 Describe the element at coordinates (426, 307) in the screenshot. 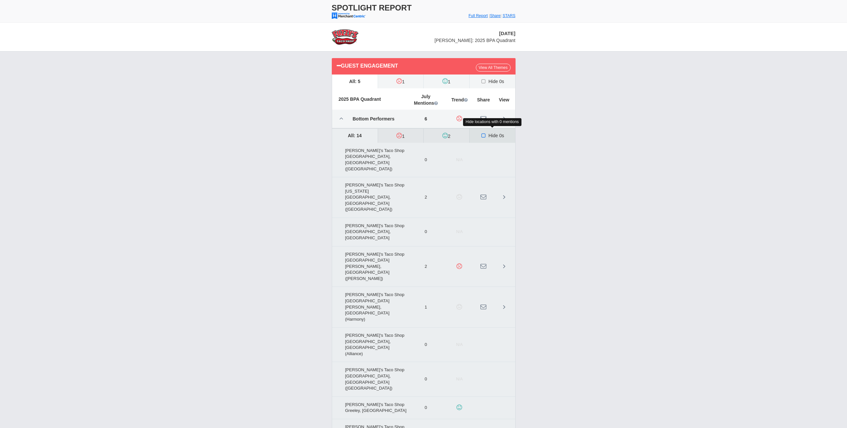

I see `td: 1` at that location.